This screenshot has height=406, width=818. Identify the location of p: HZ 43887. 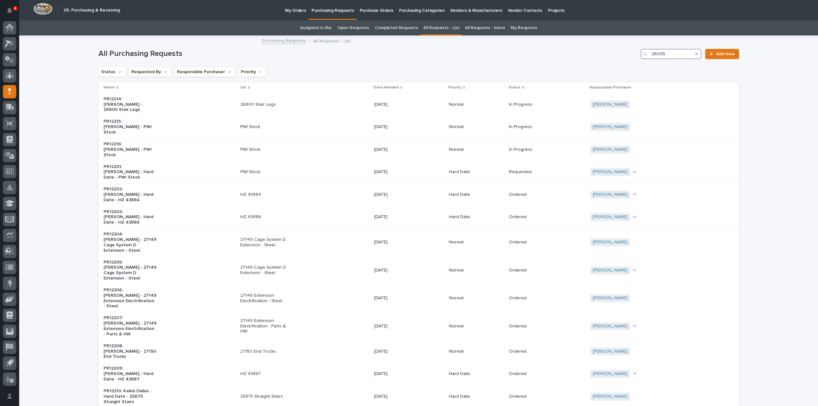
(267, 374).